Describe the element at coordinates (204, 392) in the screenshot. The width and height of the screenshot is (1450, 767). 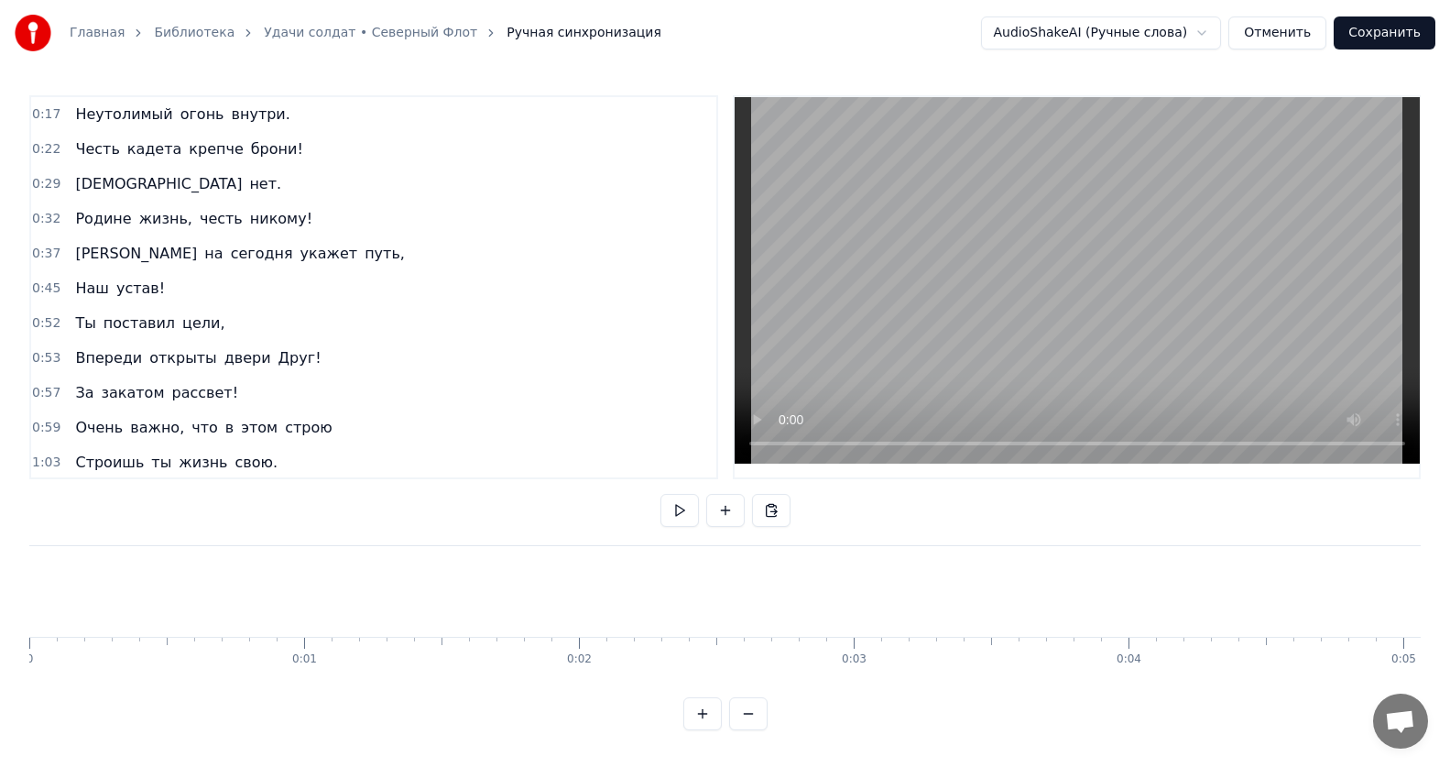
I see `span: рассвет!` at that location.